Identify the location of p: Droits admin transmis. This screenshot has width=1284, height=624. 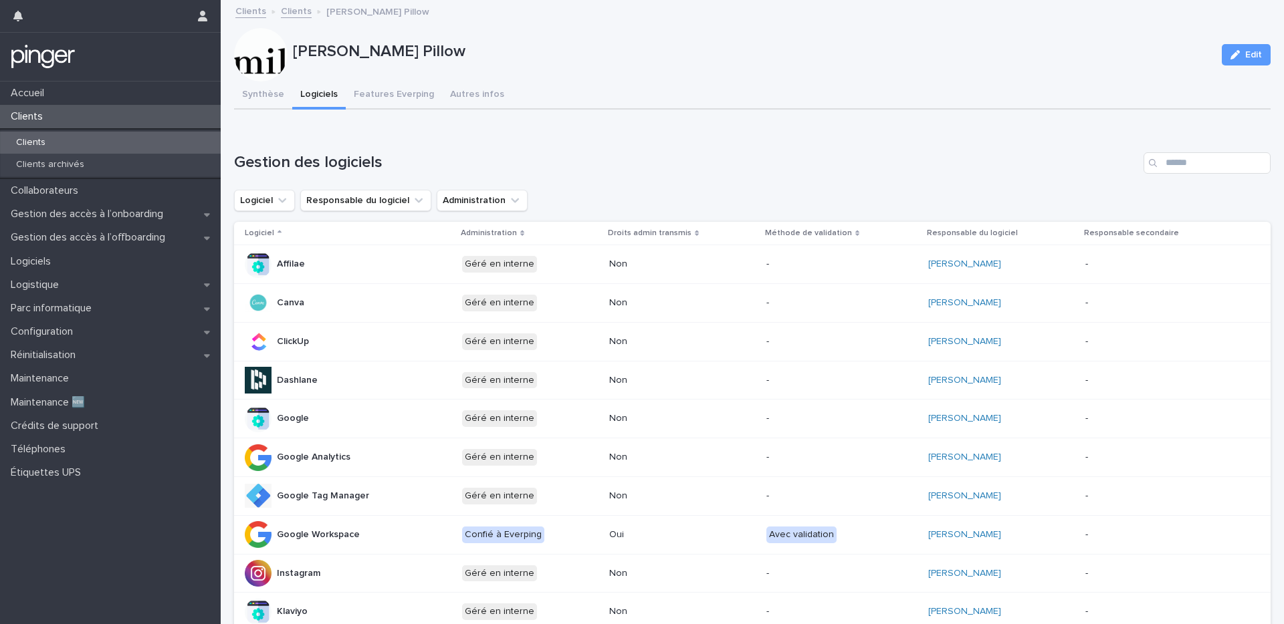
(649, 233).